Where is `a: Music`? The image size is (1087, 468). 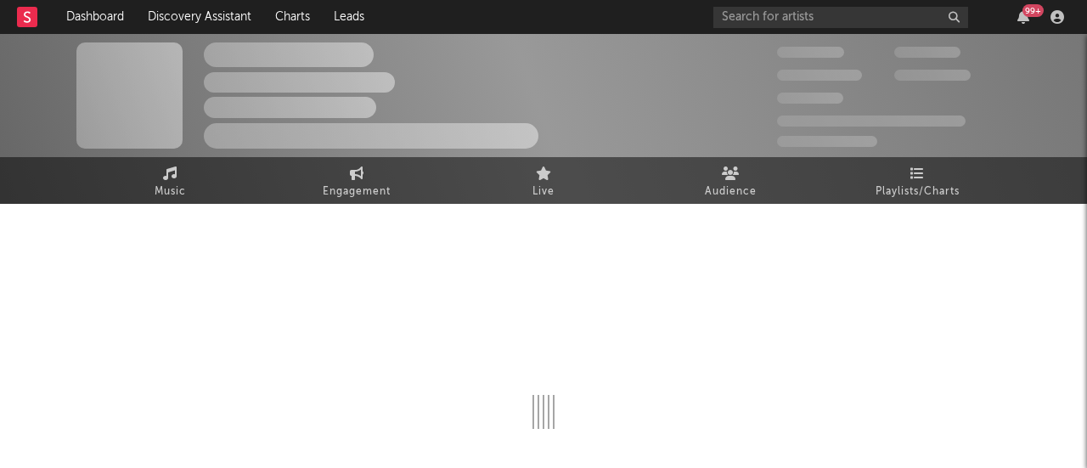
a: Music is located at coordinates (170, 180).